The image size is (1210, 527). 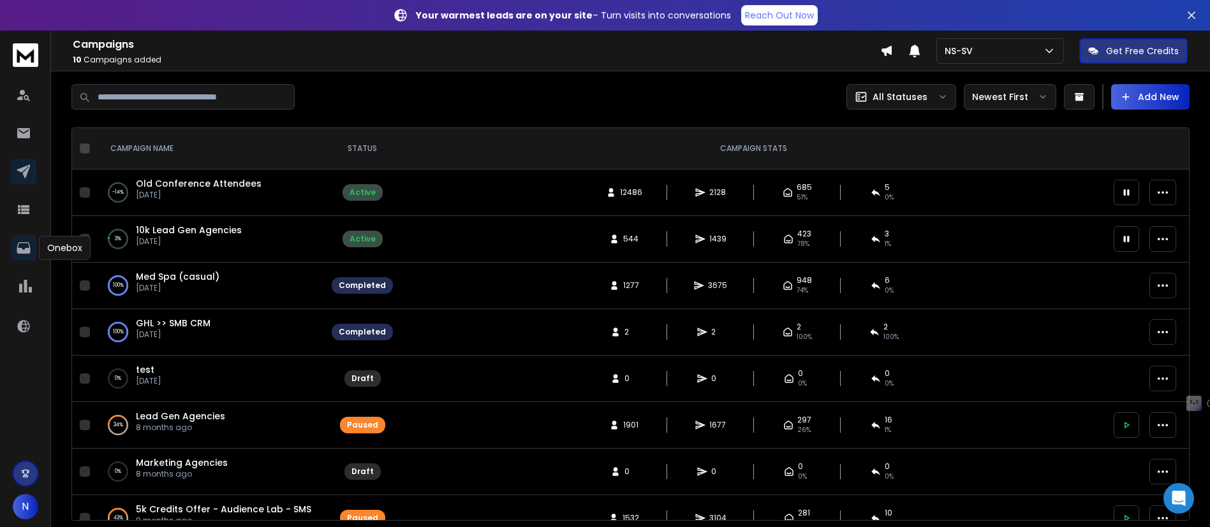 What do you see at coordinates (718, 286) in the screenshot?
I see `span: 3675` at bounding box center [718, 286].